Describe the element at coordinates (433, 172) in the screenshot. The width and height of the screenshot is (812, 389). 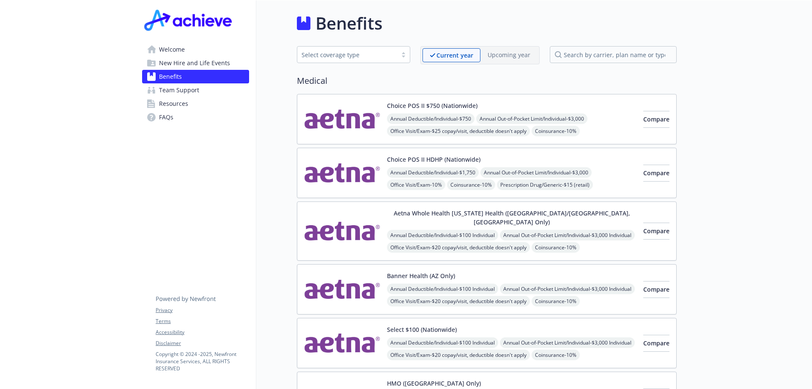
I see `span: Annual Deductible/Individual - $1,750` at that location.